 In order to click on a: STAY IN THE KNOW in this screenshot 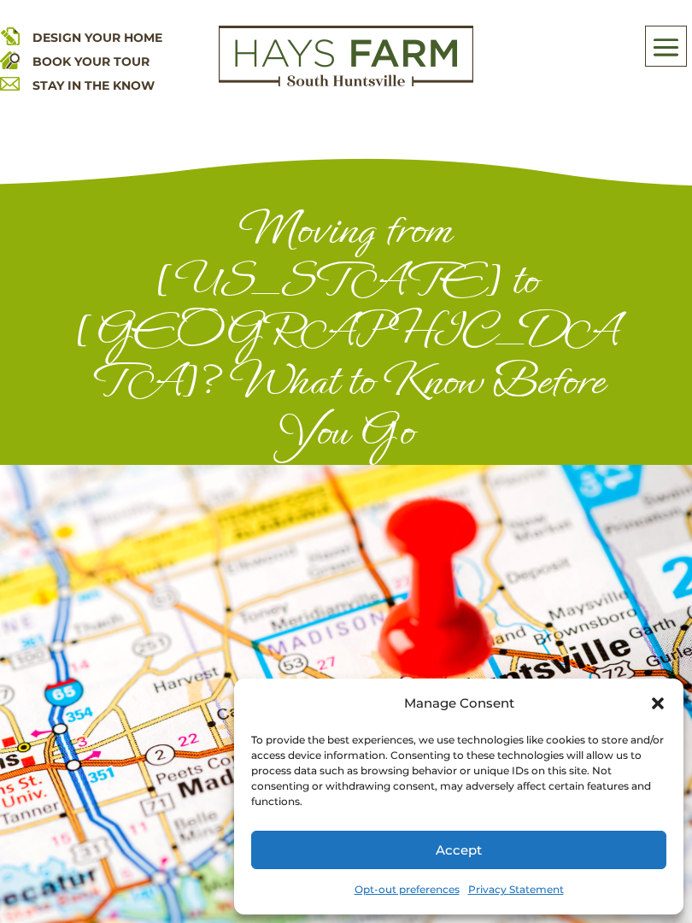, I will do `click(93, 85)`.